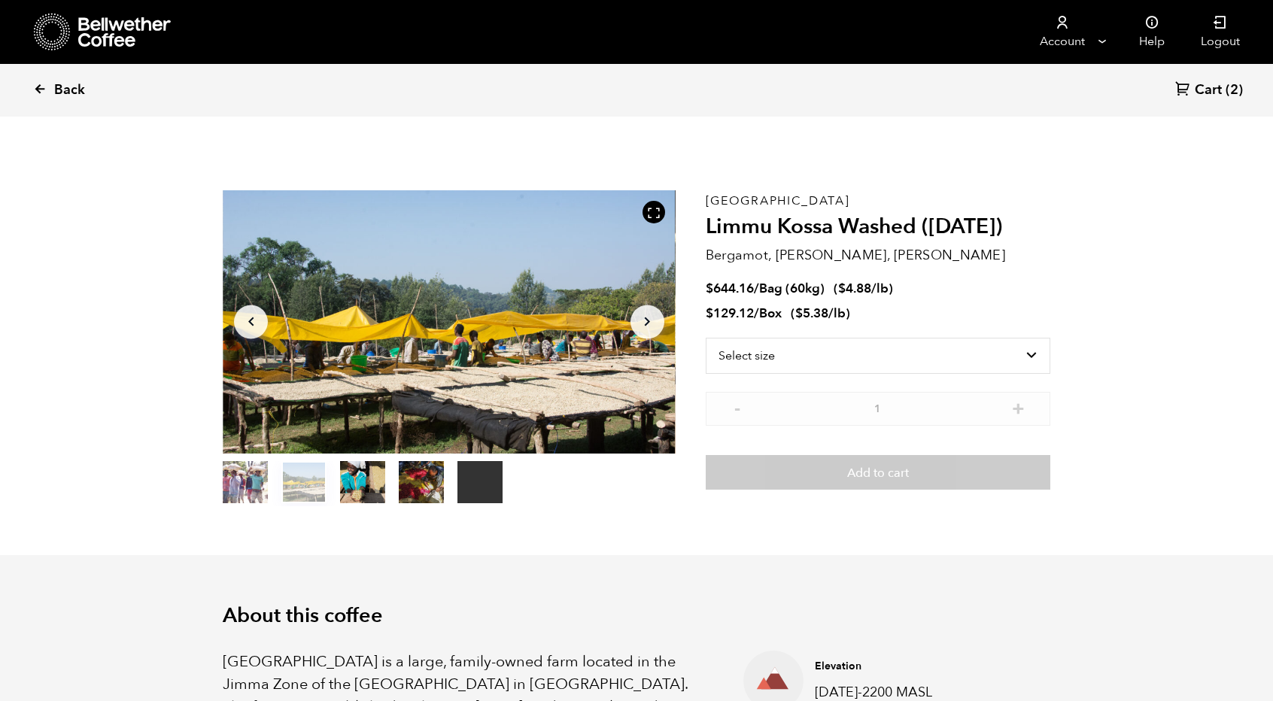 This screenshot has width=1273, height=701. What do you see at coordinates (730, 313) in the screenshot?
I see `bdi: 129.12` at bounding box center [730, 313].